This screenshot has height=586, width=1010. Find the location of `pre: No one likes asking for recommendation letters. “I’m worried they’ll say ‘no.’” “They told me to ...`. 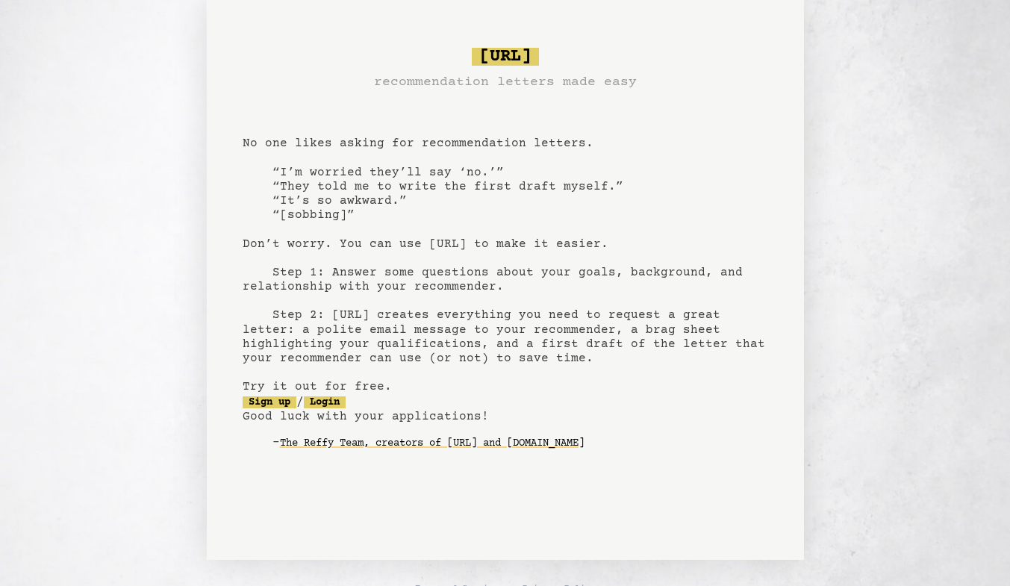

pre: No one likes asking for recommendation letters. “I’m worried they’ll say ‘no.’” “They told me to ... is located at coordinates (506, 261).